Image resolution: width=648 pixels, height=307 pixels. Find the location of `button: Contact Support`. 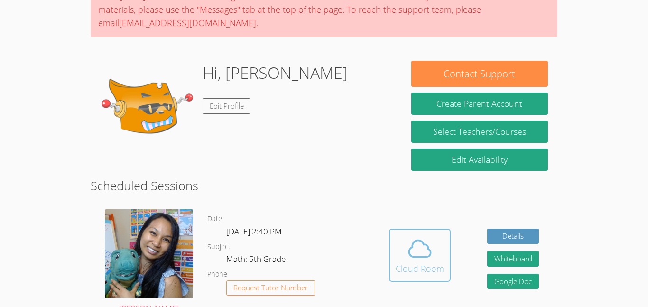

button: Contact Support is located at coordinates (480, 74).